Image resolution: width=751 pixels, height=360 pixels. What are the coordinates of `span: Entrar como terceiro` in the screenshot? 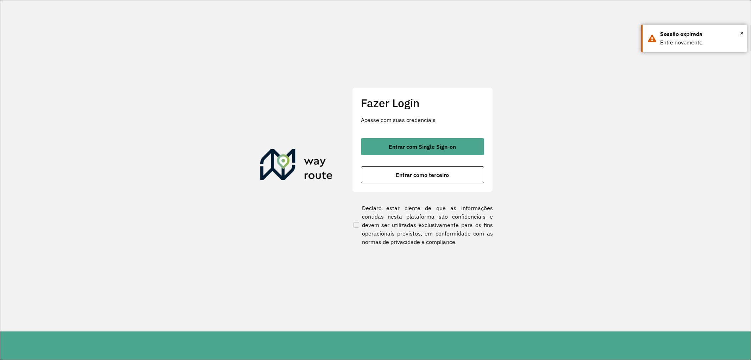 It's located at (422, 175).